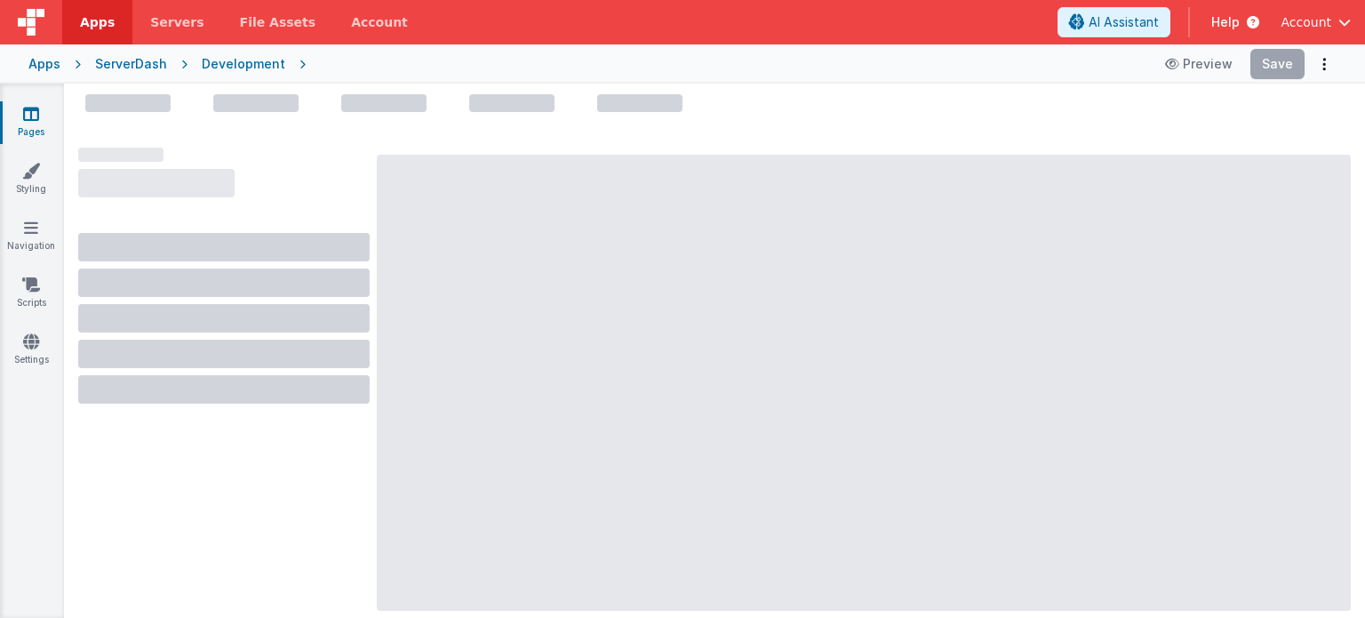  Describe the element at coordinates (1226, 22) in the screenshot. I see `span: Help` at that location.